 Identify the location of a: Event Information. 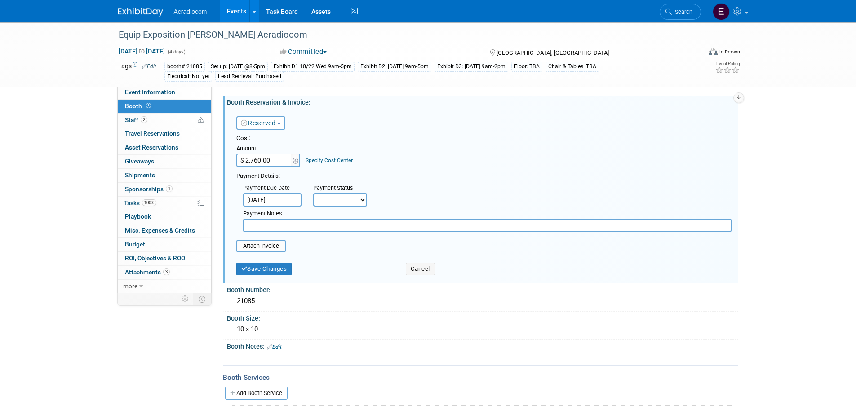
(164, 93).